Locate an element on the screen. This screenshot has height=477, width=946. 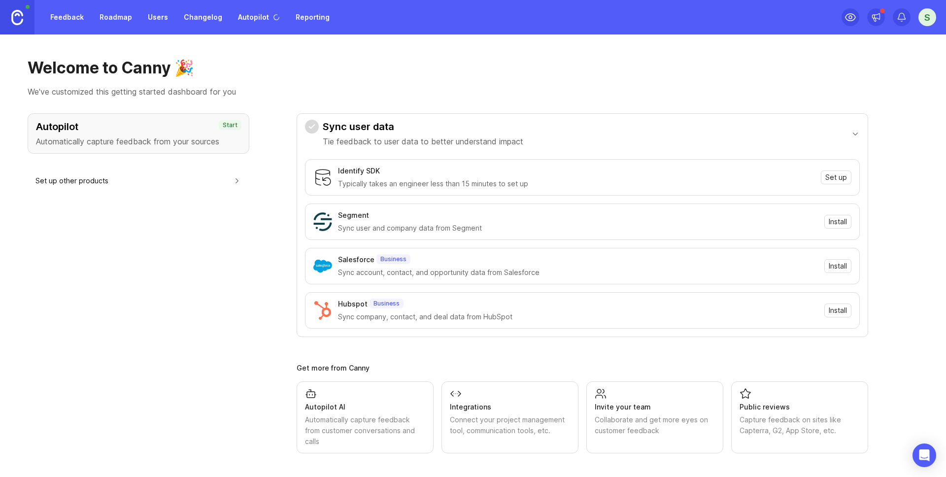
a: IntegrationsConnect your project management tool, communication tools, etc. is located at coordinates (510, 417).